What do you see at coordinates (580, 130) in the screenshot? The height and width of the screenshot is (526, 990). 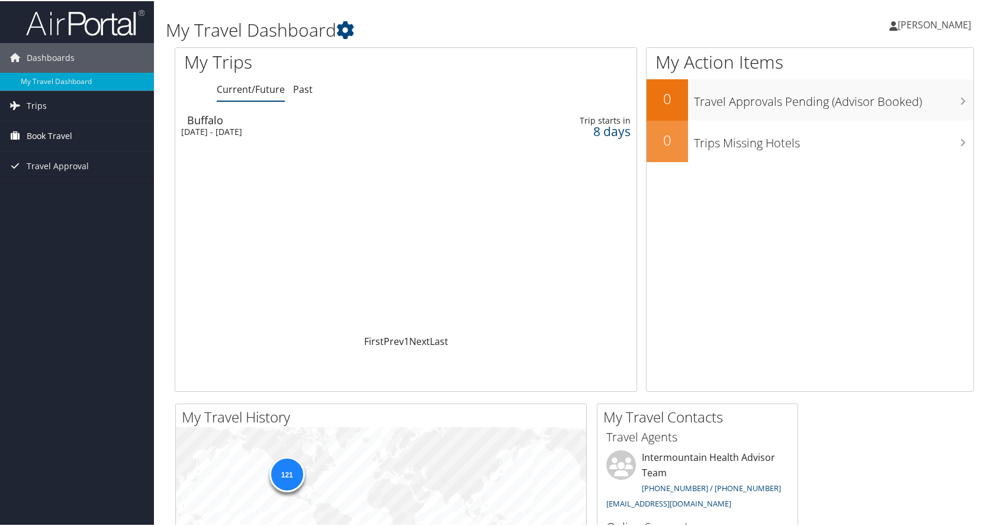 I see `div: 8 days` at bounding box center [580, 130].